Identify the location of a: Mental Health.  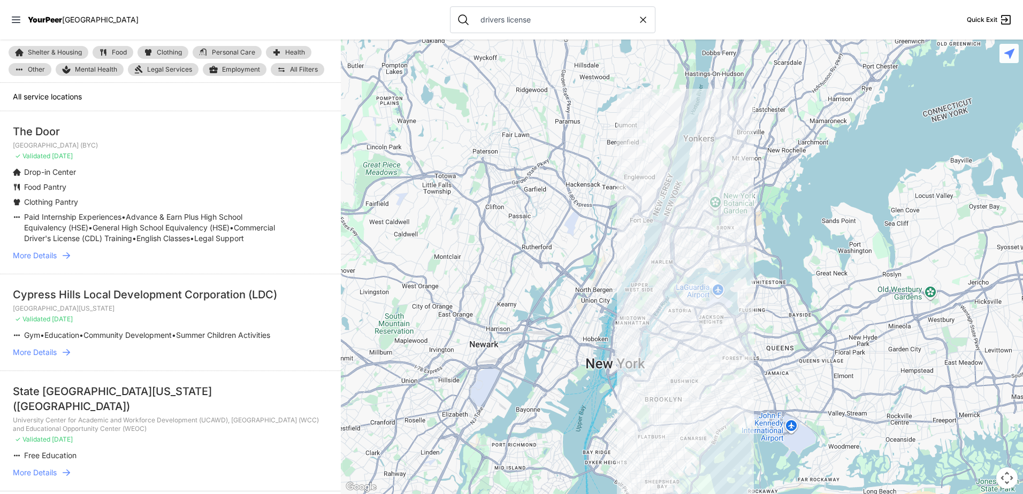
(89, 70).